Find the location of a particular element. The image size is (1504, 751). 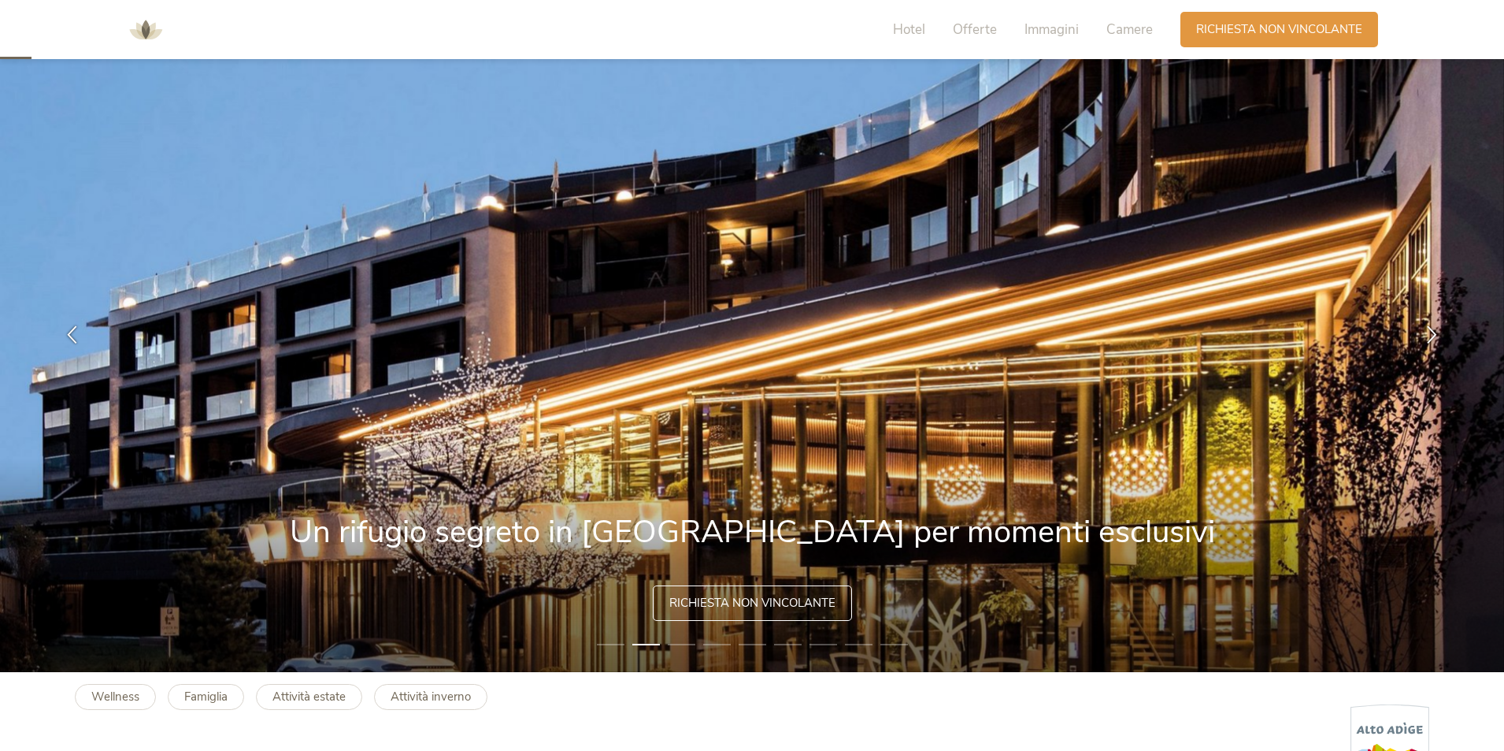

img: AMONTI & LUNARIS Wellnessresort is located at coordinates (146, 30).